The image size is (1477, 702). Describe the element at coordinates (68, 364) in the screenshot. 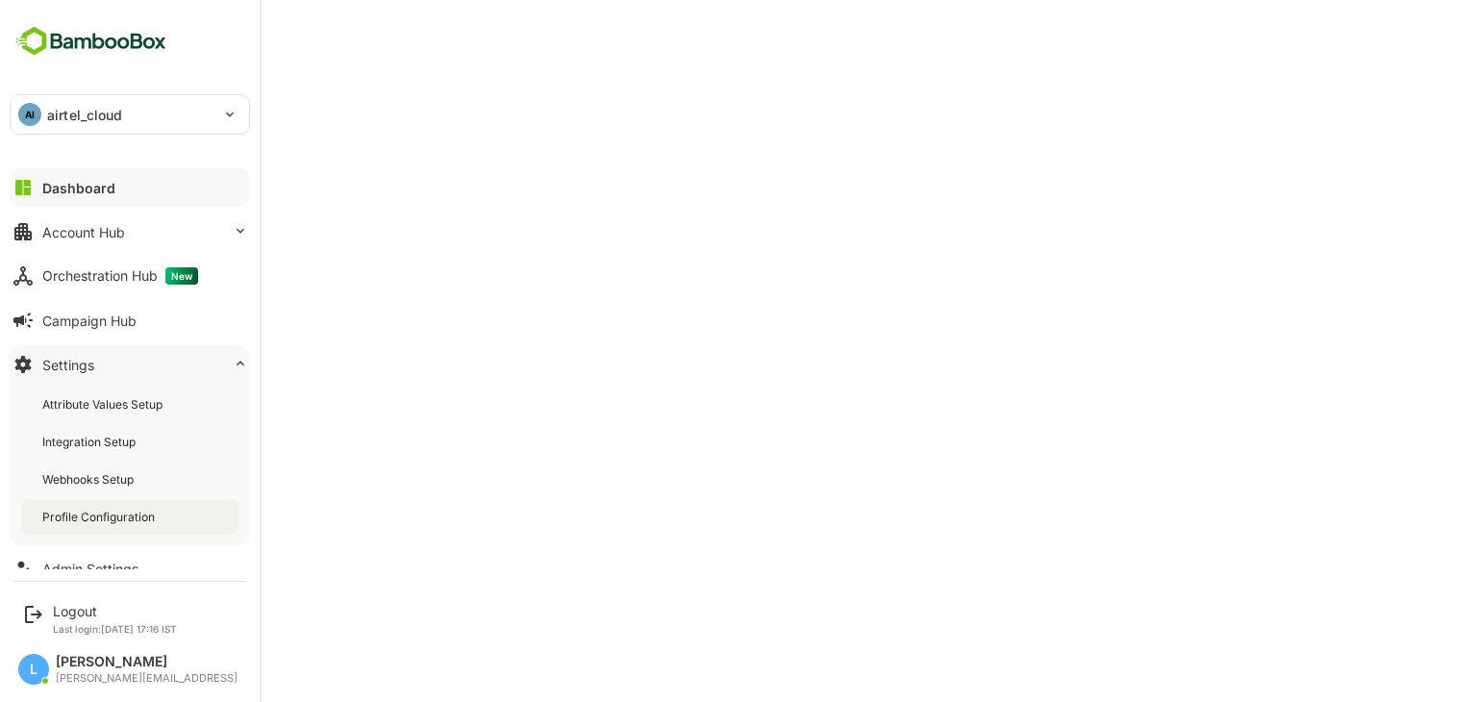

I see `div: Settings` at that location.